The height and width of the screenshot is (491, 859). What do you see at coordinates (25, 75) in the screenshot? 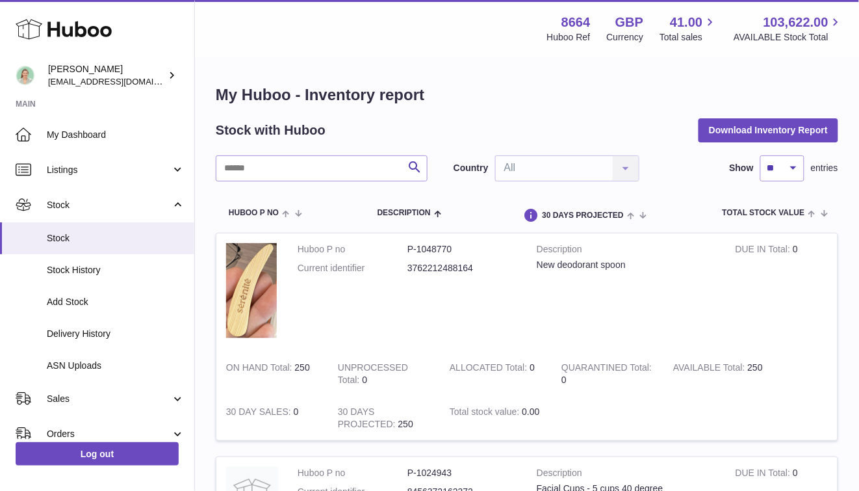
I see `img: hello@thefacialcuppingexpert.com` at bounding box center [25, 75].